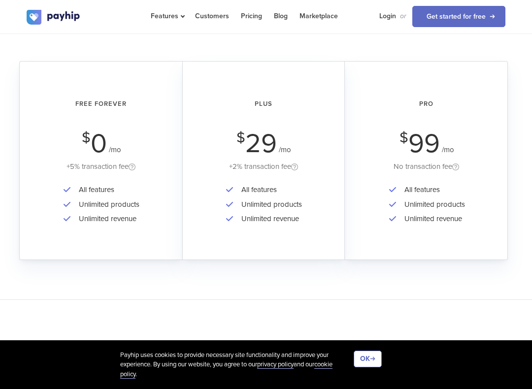  Describe the element at coordinates (54, 17) in the screenshot. I see `img: logo.svg` at that location.